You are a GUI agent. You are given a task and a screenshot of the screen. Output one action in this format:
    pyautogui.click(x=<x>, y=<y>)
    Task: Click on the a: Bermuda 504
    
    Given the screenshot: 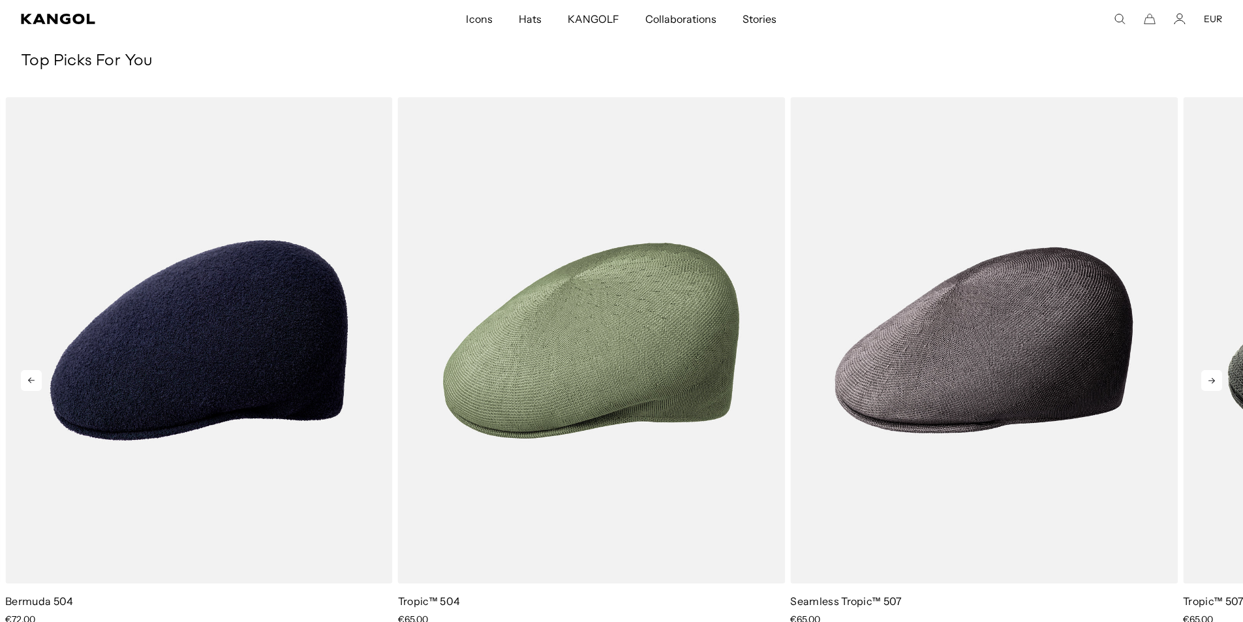 What is the action you would take?
    pyautogui.click(x=39, y=601)
    